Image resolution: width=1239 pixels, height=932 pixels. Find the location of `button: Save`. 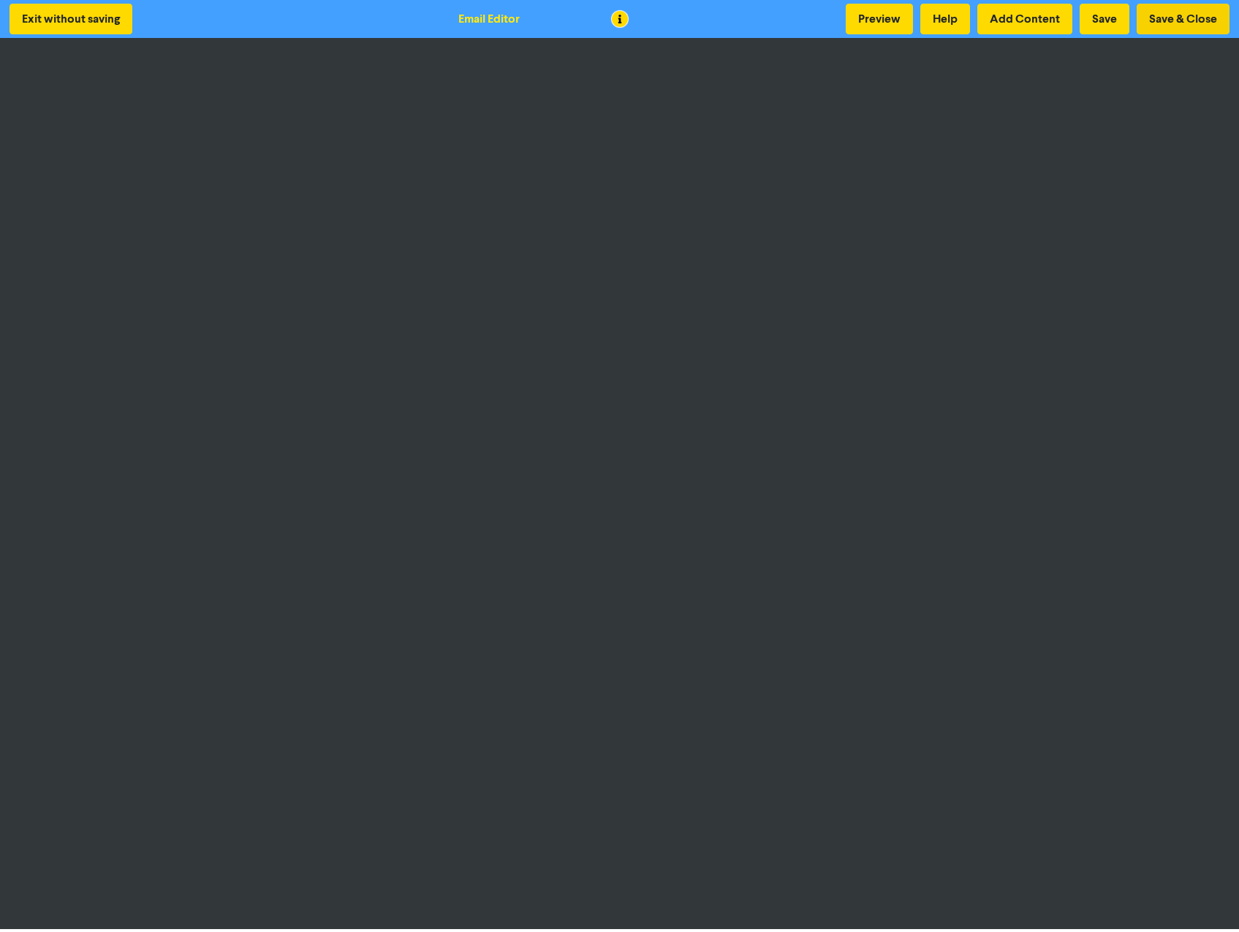

button: Save is located at coordinates (1104, 19).